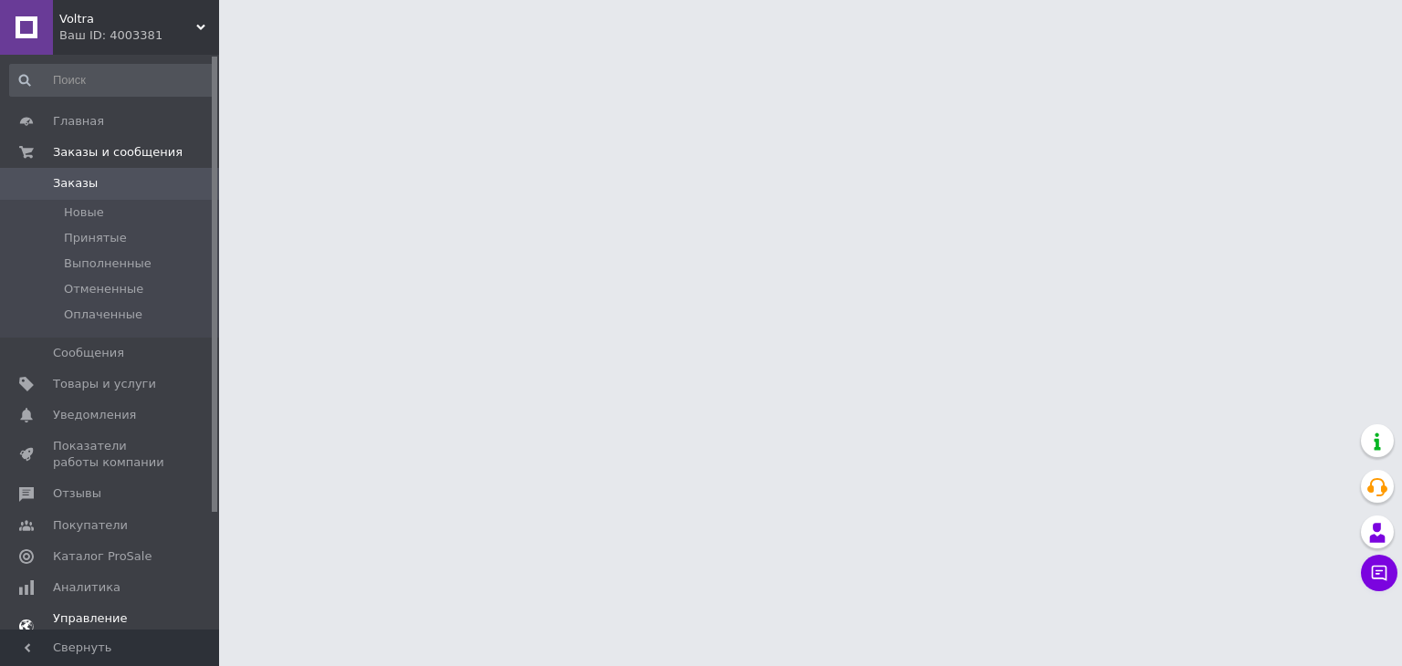  What do you see at coordinates (89, 353) in the screenshot?
I see `span: Сообщения` at bounding box center [89, 353].